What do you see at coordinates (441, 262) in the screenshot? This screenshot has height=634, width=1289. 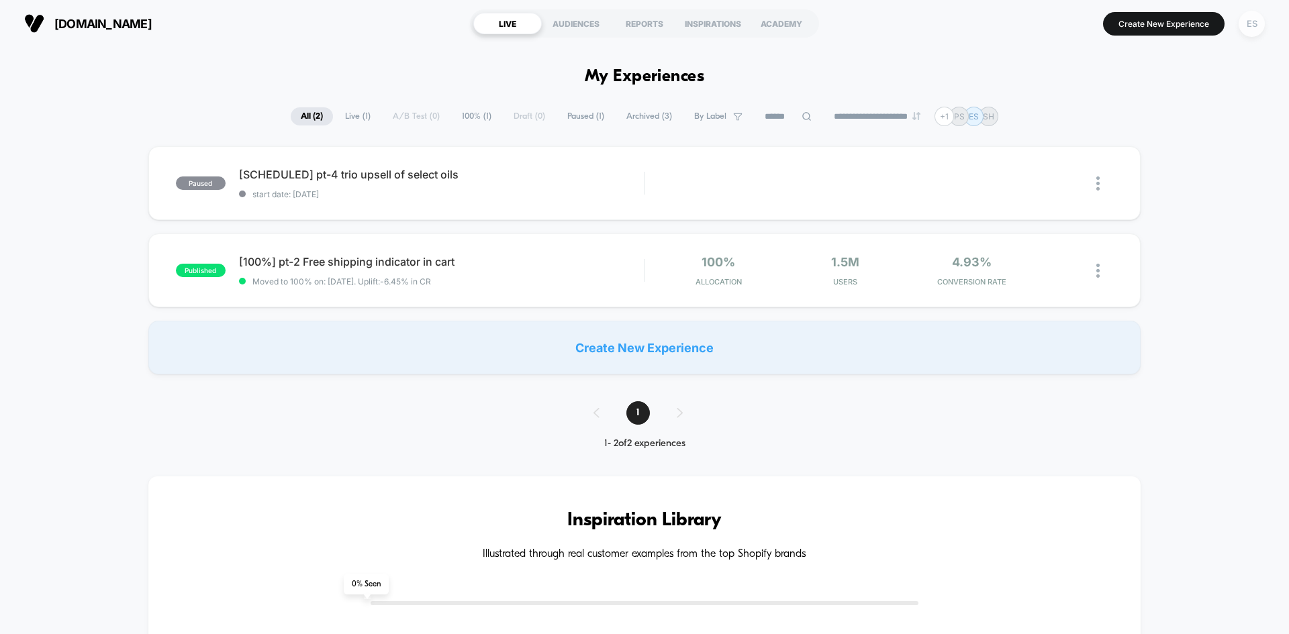 I see `span: [100%] pt-2 Free shipping indicator in cart` at bounding box center [441, 262].